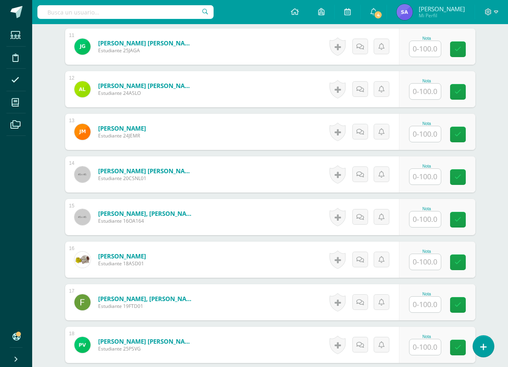 This screenshot has height=367, width=508. Describe the element at coordinates (82, 303) in the screenshot. I see `img: a32a3ca29b00224ba74520014eaad2e1.png` at that location.